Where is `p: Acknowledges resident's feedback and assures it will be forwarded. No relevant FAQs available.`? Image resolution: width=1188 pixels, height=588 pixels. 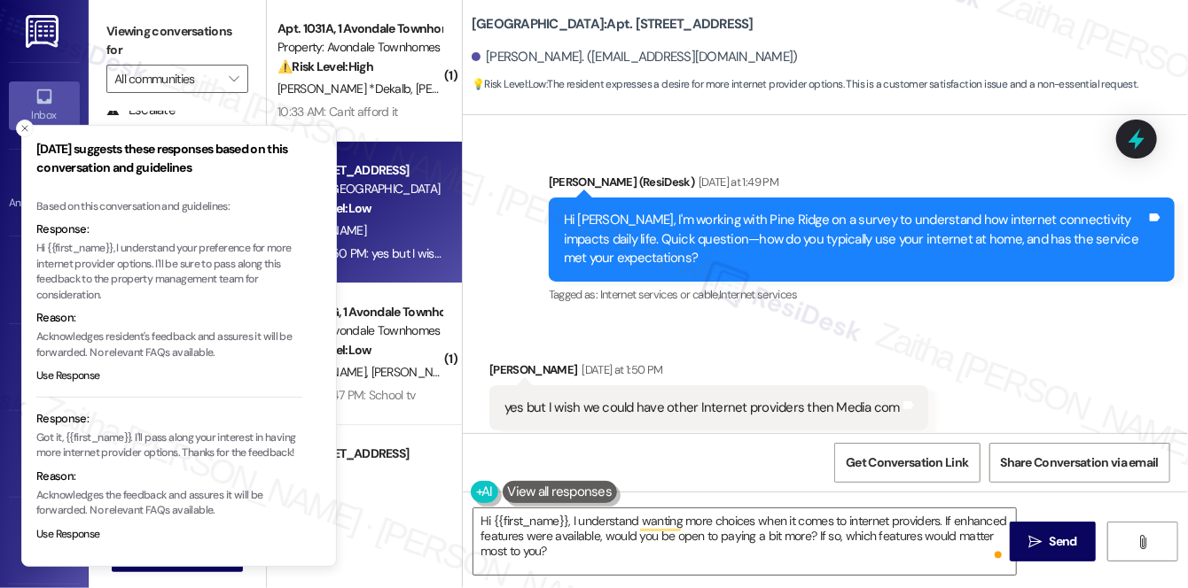
p: Acknowledges resident's feedback and assures it will be forwarded. No relevant FAQs available. is located at coordinates (169, 345).